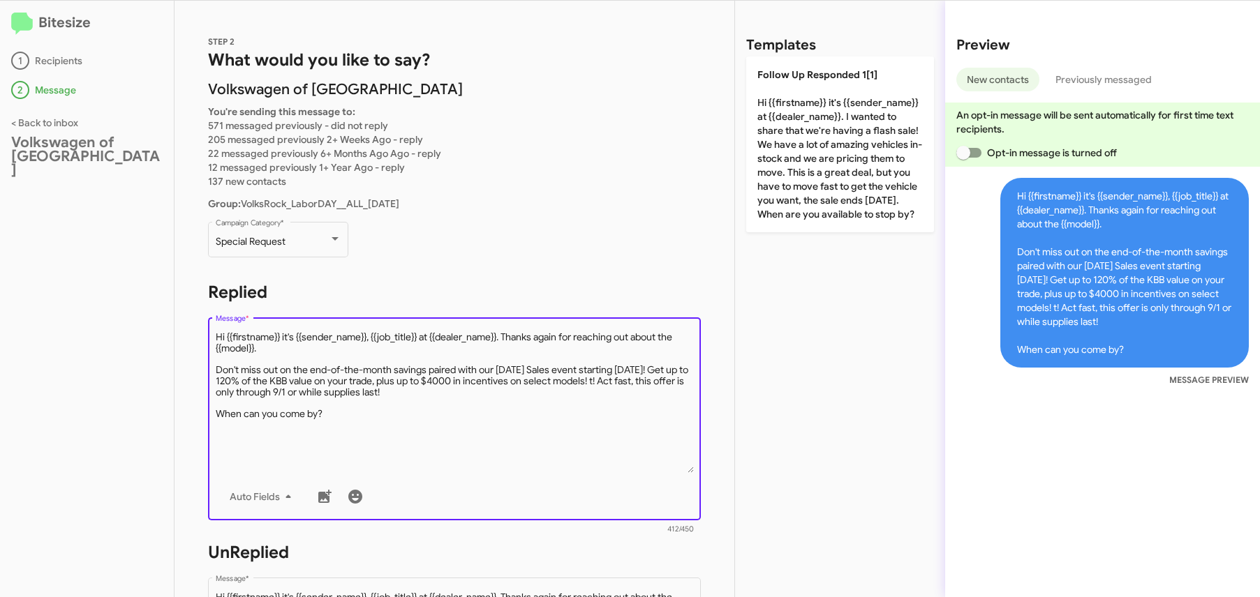 The height and width of the screenshot is (597, 1260). What do you see at coordinates (1102, 45) in the screenshot?
I see `h2: Preview` at bounding box center [1102, 45].